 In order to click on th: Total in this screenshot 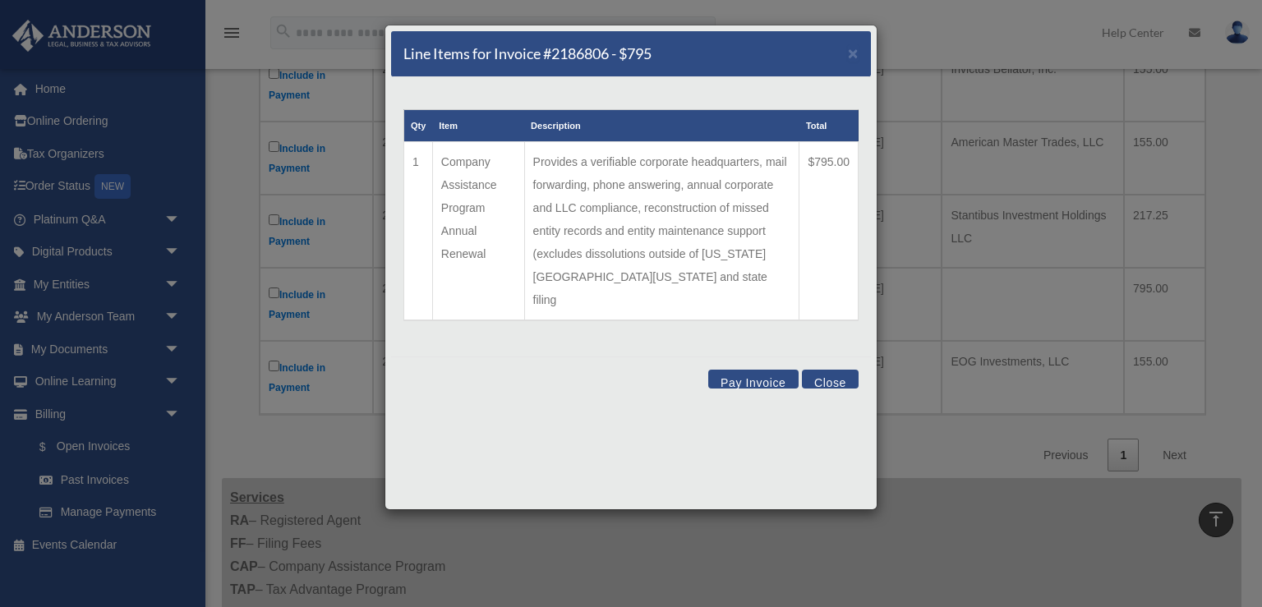, I will do `click(829, 126)`.